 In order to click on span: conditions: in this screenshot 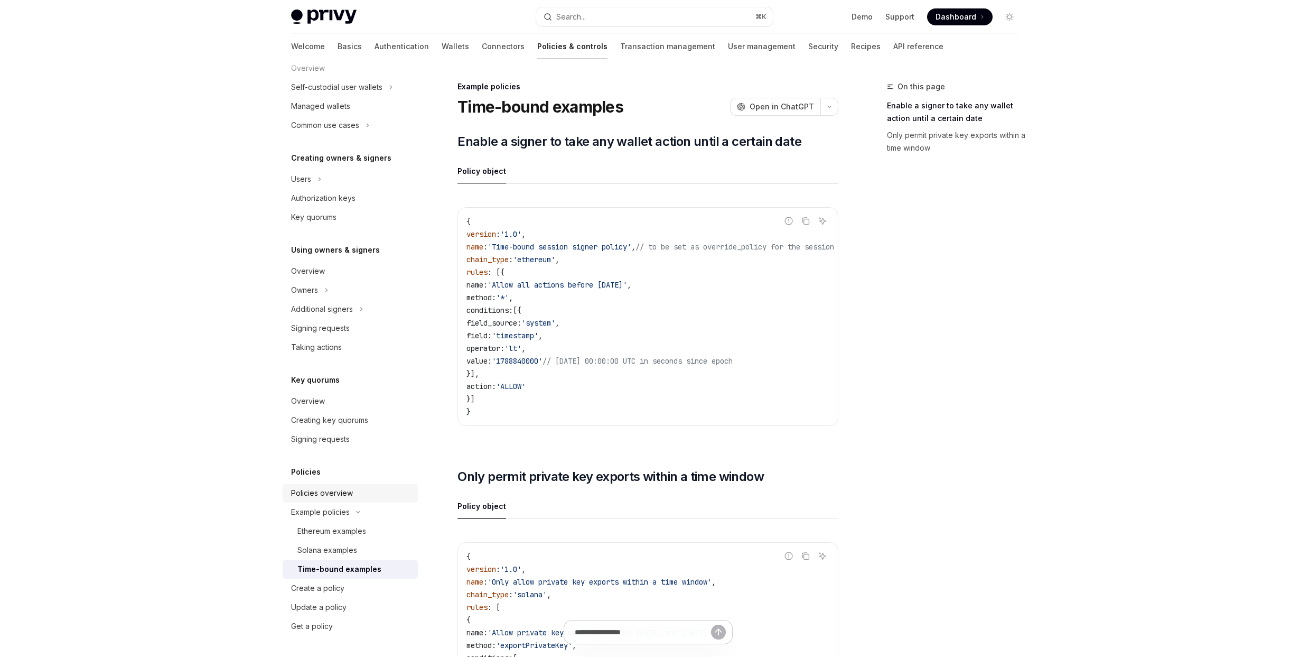, I will do `click(490, 310)`.